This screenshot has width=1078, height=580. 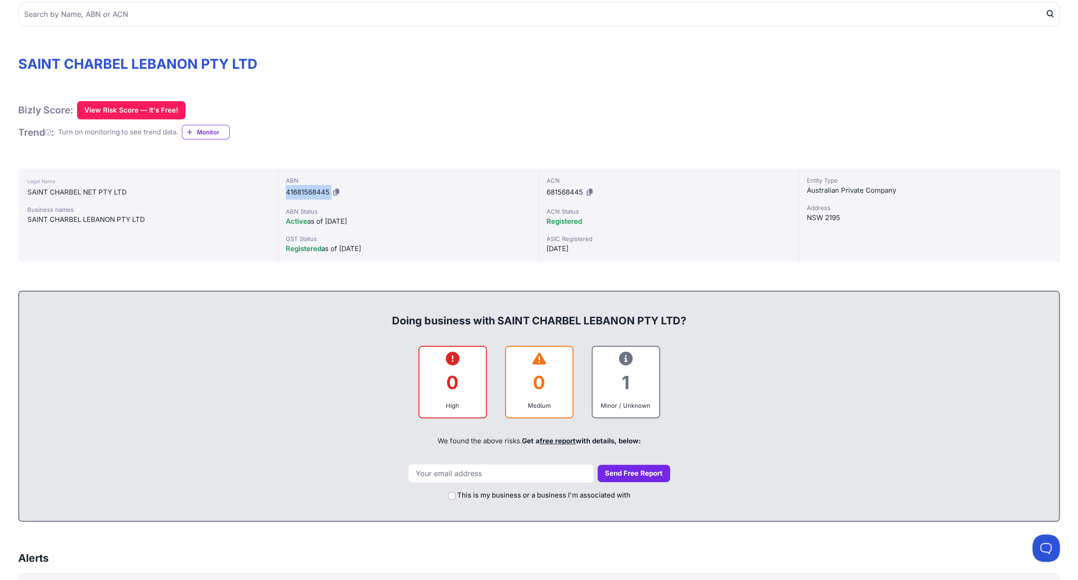 I want to click on div: SAINT CHARBEL NET PTY LTD, so click(x=148, y=192).